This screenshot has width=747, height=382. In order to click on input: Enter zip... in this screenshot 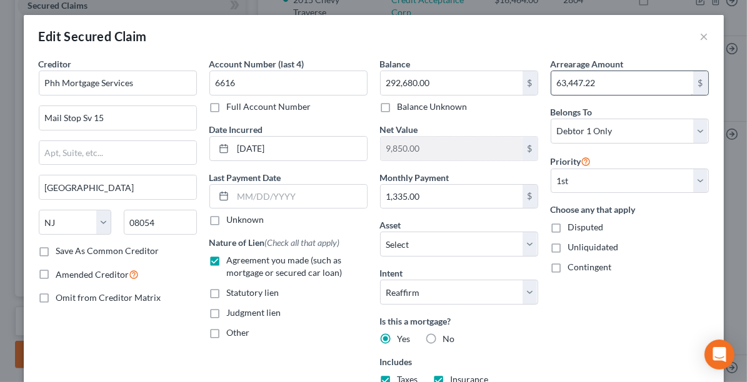, I will do `click(160, 222)`.